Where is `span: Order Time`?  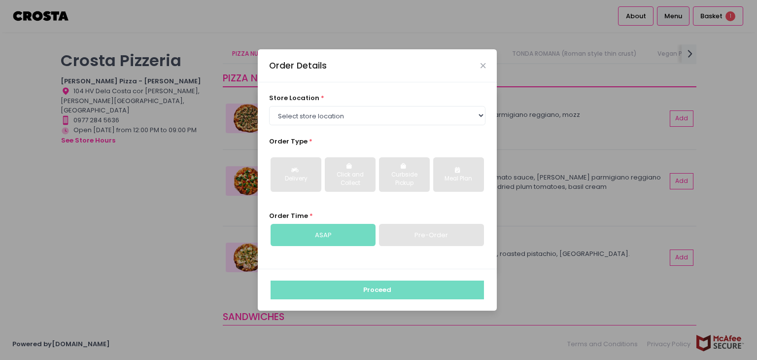
span: Order Time is located at coordinates (288, 215).